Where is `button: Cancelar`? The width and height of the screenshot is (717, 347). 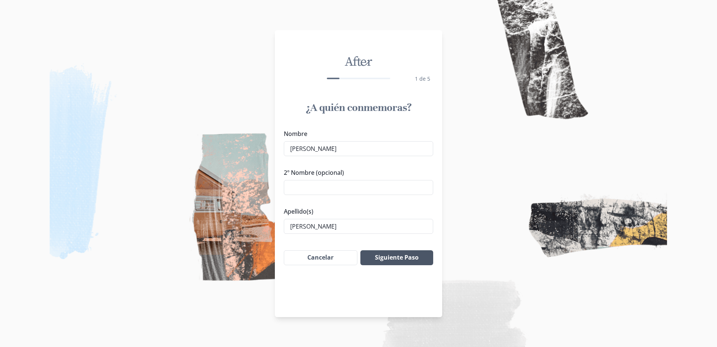
button: Cancelar is located at coordinates (321, 258).